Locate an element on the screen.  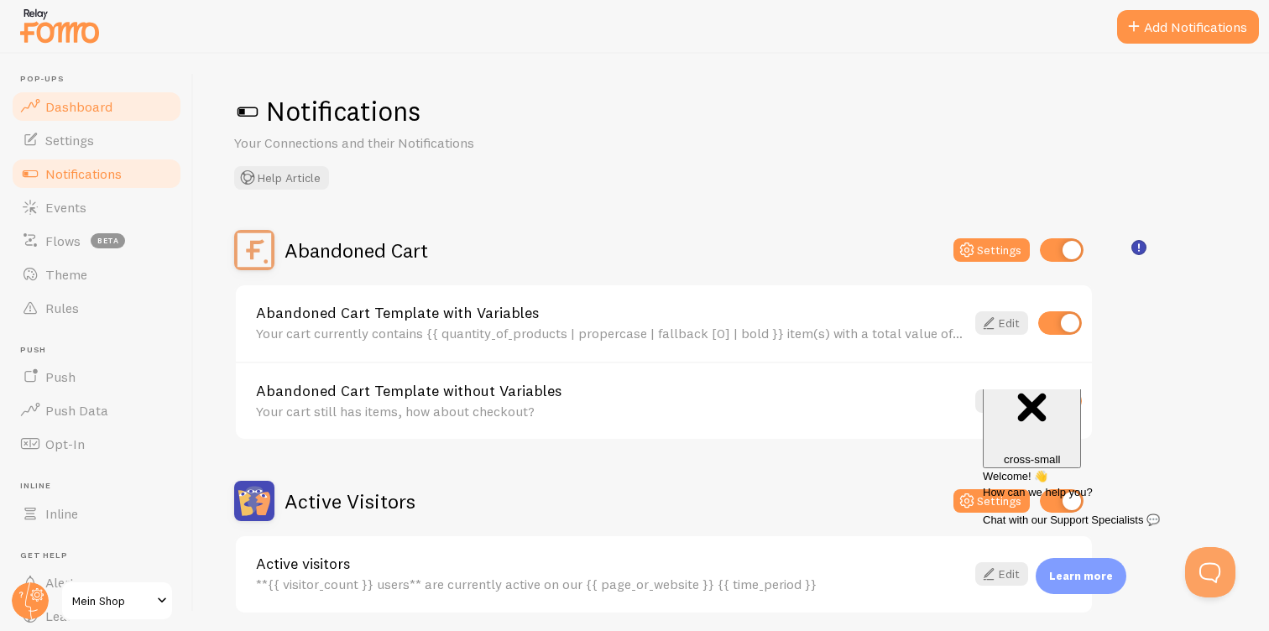
span: Events is located at coordinates (65, 207).